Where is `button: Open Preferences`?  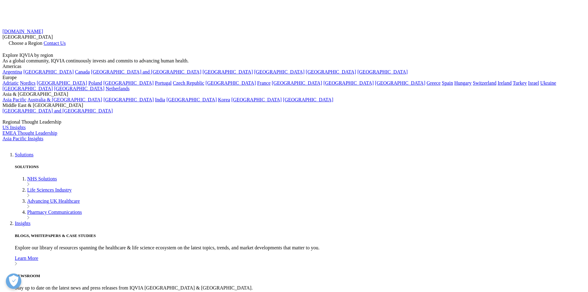
button: Open Preferences is located at coordinates (14, 281).